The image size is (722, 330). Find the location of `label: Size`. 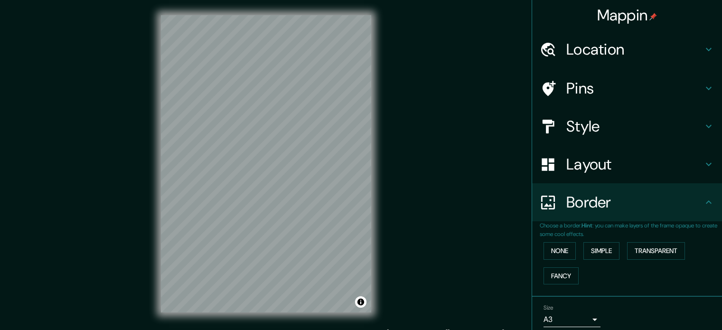

label: Size is located at coordinates (549, 308).